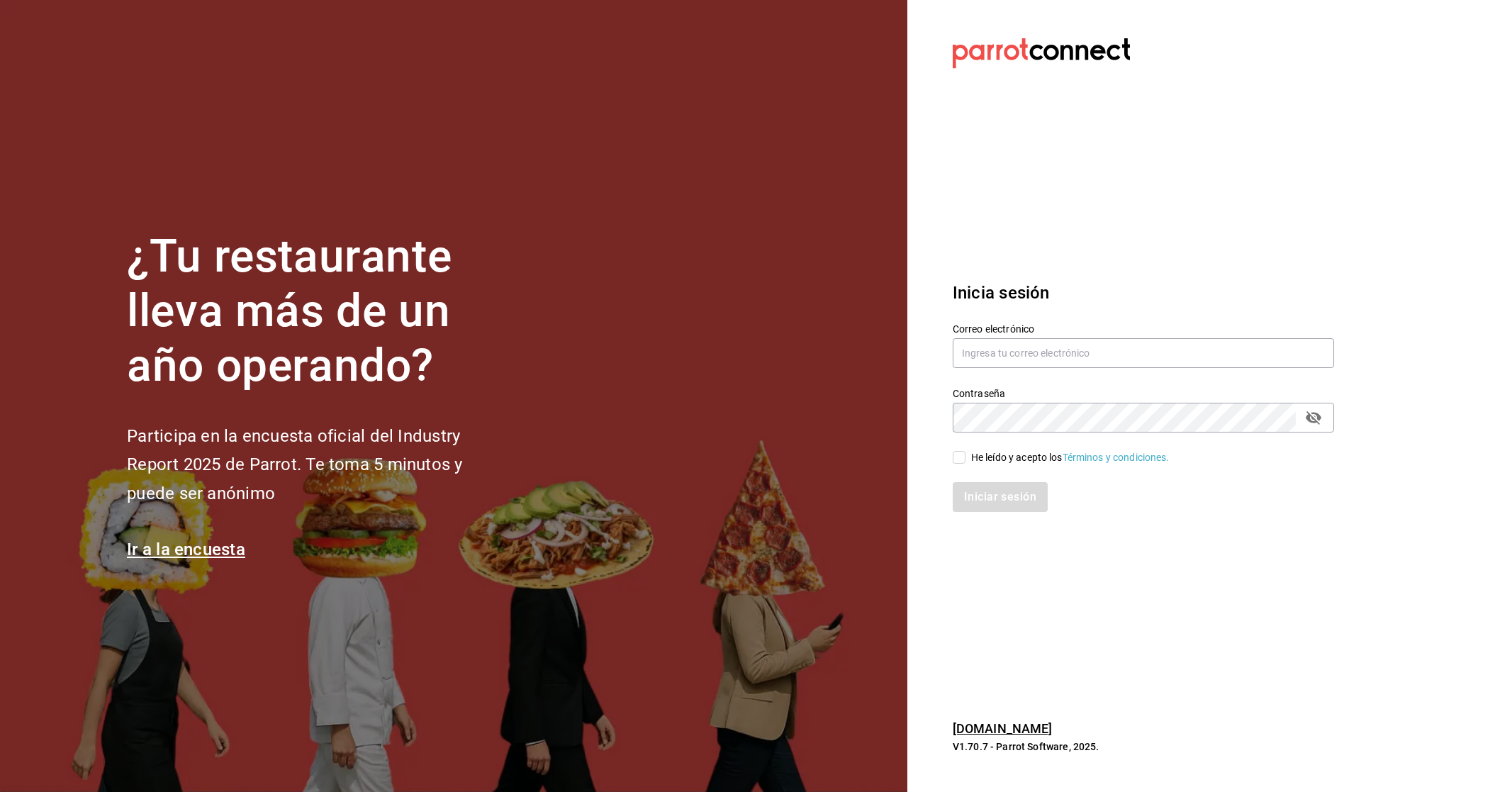  What do you see at coordinates (1143, 354) in the screenshot?
I see `input: Ingresa tu correo electrónico` at bounding box center [1143, 354].